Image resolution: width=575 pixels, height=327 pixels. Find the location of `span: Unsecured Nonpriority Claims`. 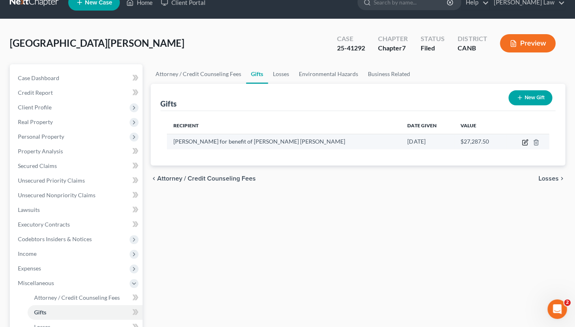

span: Unsecured Nonpriority Claims is located at coordinates (56, 195).